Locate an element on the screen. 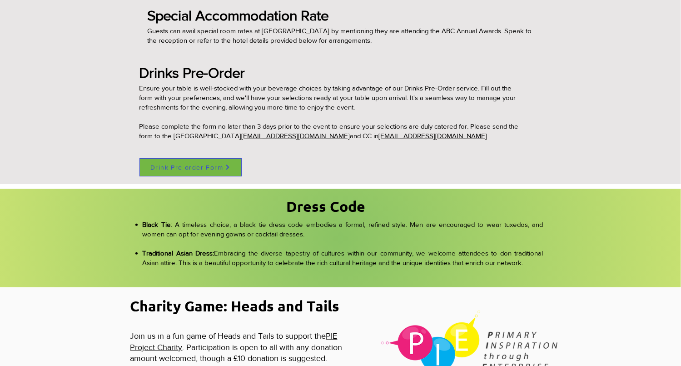 This screenshot has width=681, height=366. span: Drink Pre-order Form is located at coordinates (187, 167).